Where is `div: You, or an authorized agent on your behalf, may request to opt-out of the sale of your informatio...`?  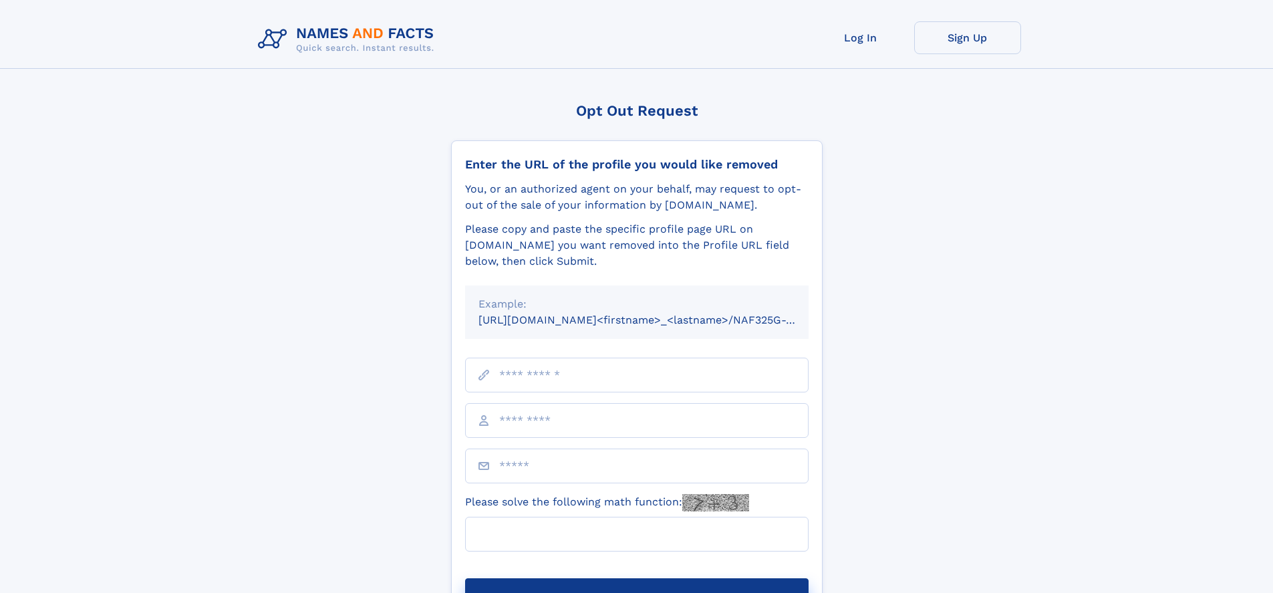
div: You, or an authorized agent on your behalf, may request to opt-out of the sale of your informatio... is located at coordinates (637, 197).